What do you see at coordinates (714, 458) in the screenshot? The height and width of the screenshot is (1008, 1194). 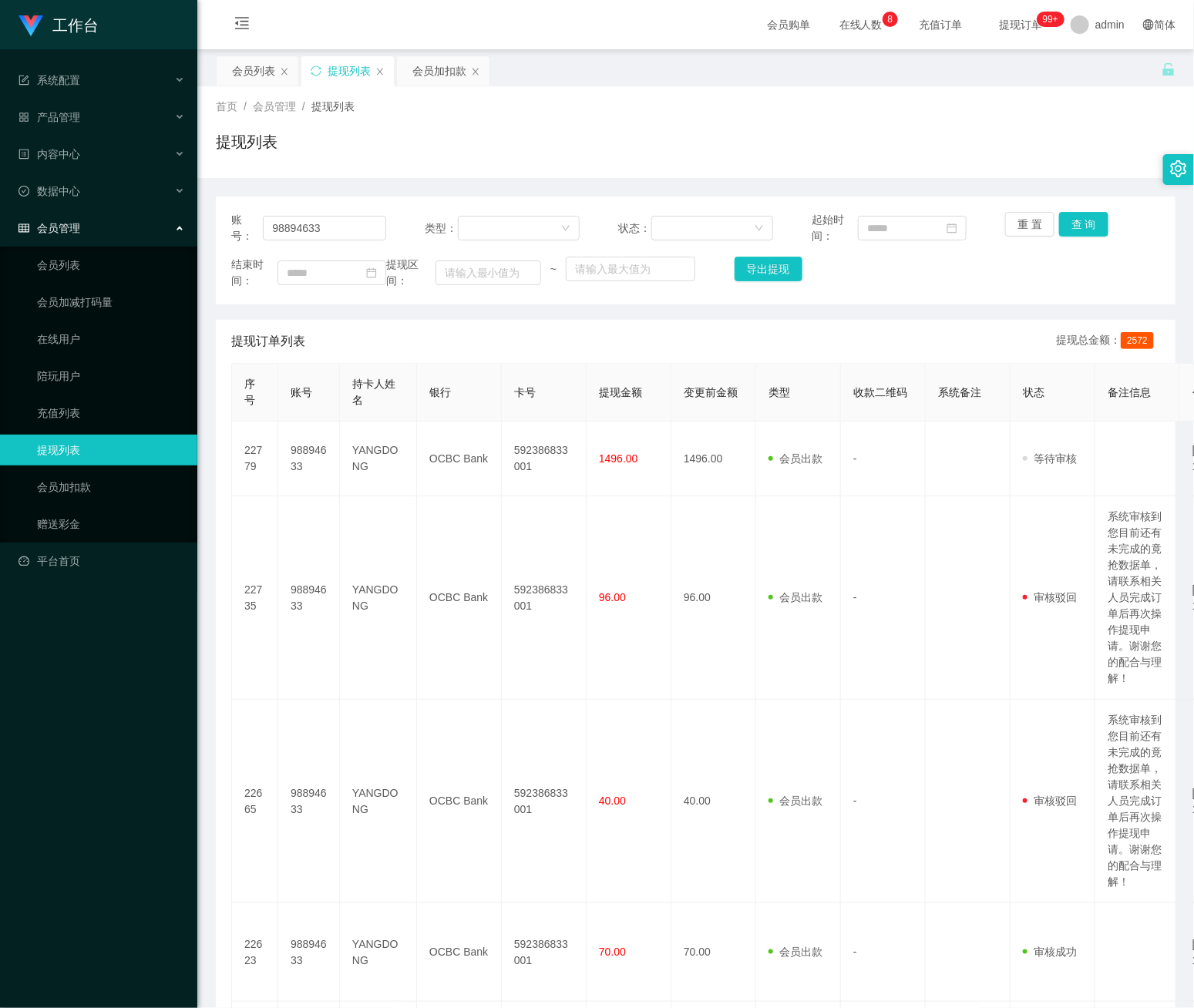 I see `td: 1496.00` at bounding box center [714, 458].